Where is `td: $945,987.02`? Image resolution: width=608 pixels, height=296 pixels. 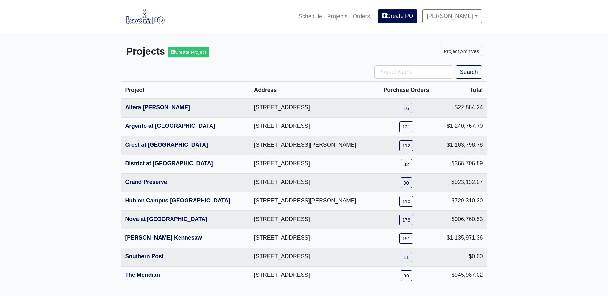 td: $945,987.02 is located at coordinates (461, 276).